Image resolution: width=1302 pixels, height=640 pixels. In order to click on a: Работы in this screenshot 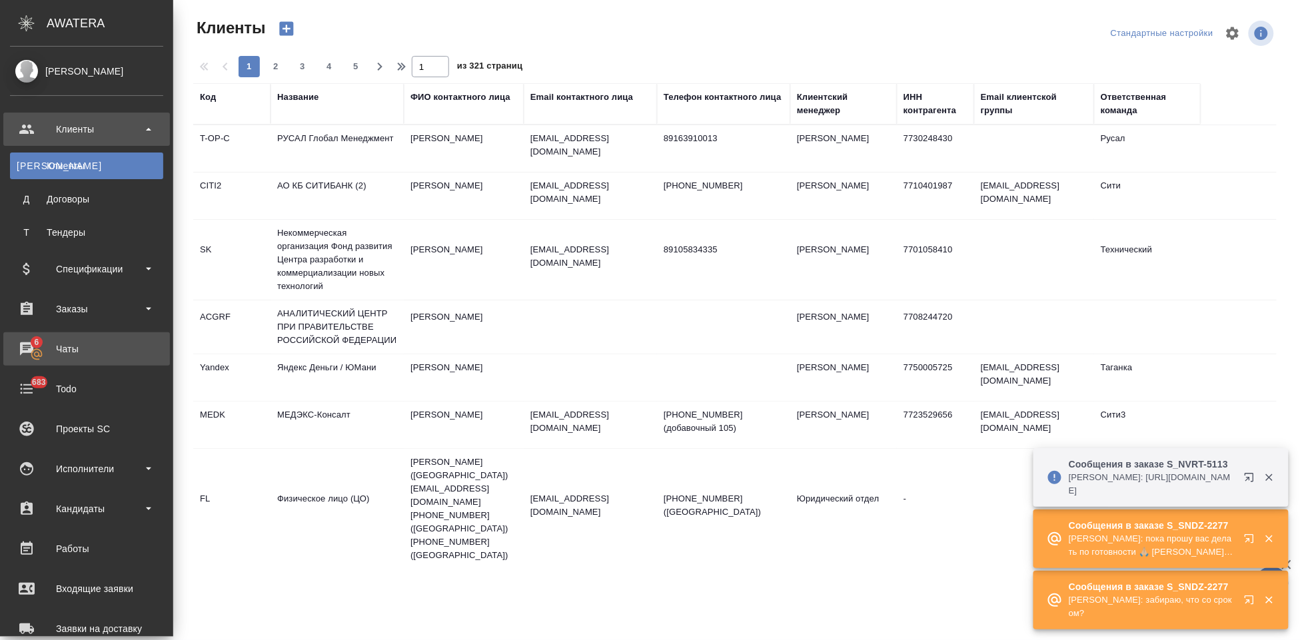, I will do `click(87, 549)`.